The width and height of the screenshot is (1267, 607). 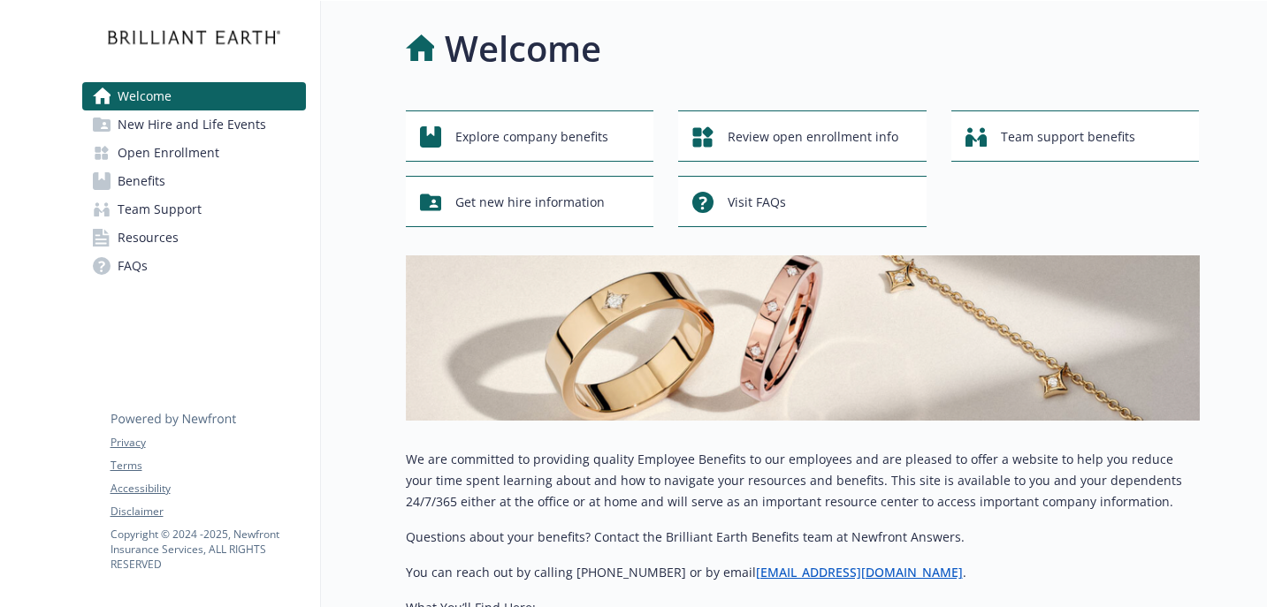 What do you see at coordinates (531, 137) in the screenshot?
I see `span: Explore company benefits` at bounding box center [531, 137].